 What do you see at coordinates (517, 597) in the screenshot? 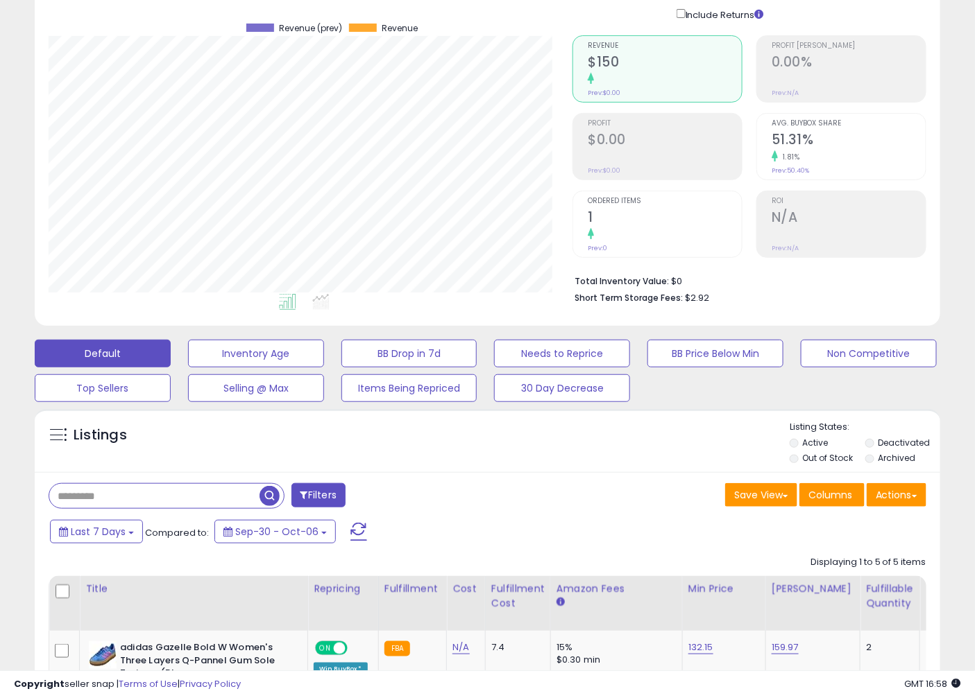
I see `div: Fulfillment Cost` at bounding box center [517, 597].